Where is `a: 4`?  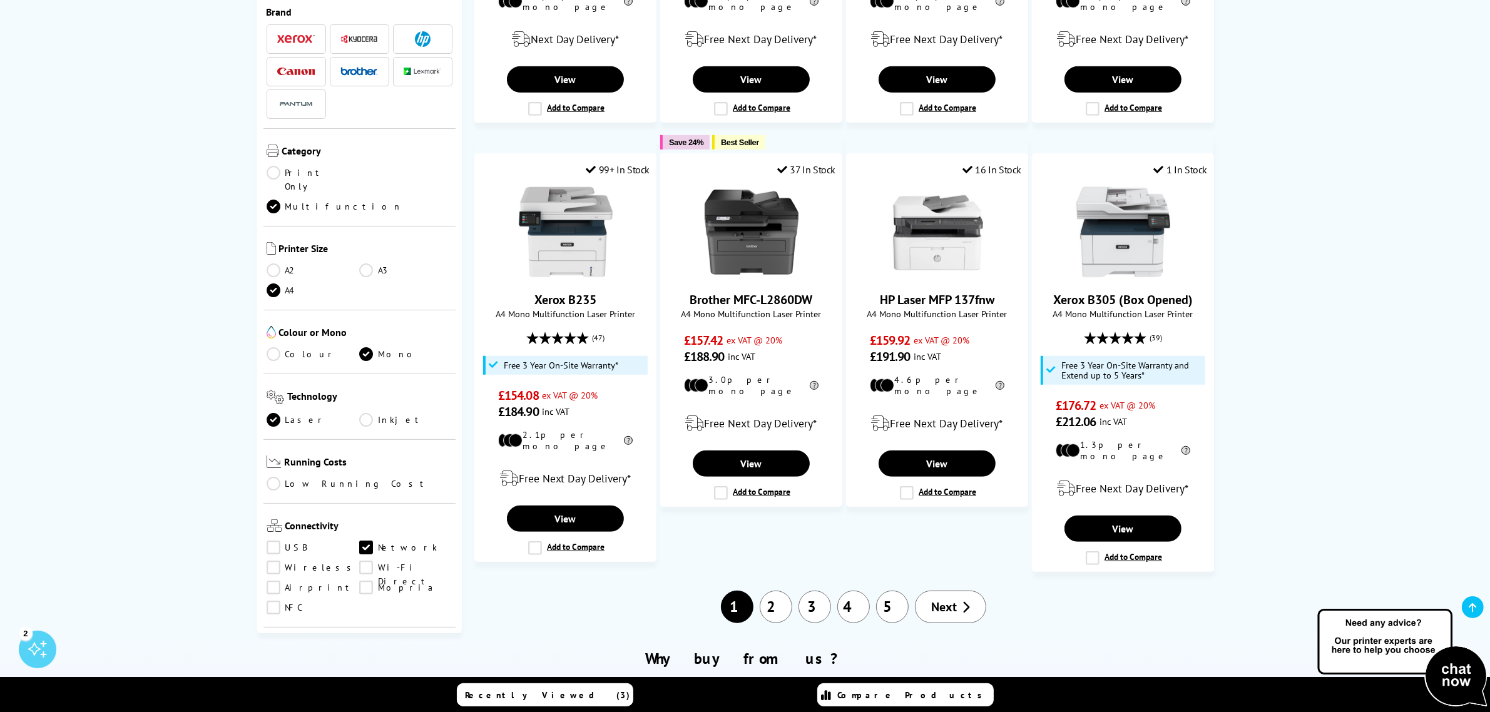
a: 4 is located at coordinates (853, 607).